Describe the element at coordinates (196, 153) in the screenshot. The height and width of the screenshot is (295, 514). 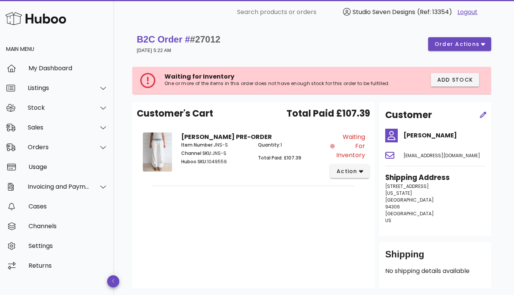
I see `span: Channel SKU:` at that location.